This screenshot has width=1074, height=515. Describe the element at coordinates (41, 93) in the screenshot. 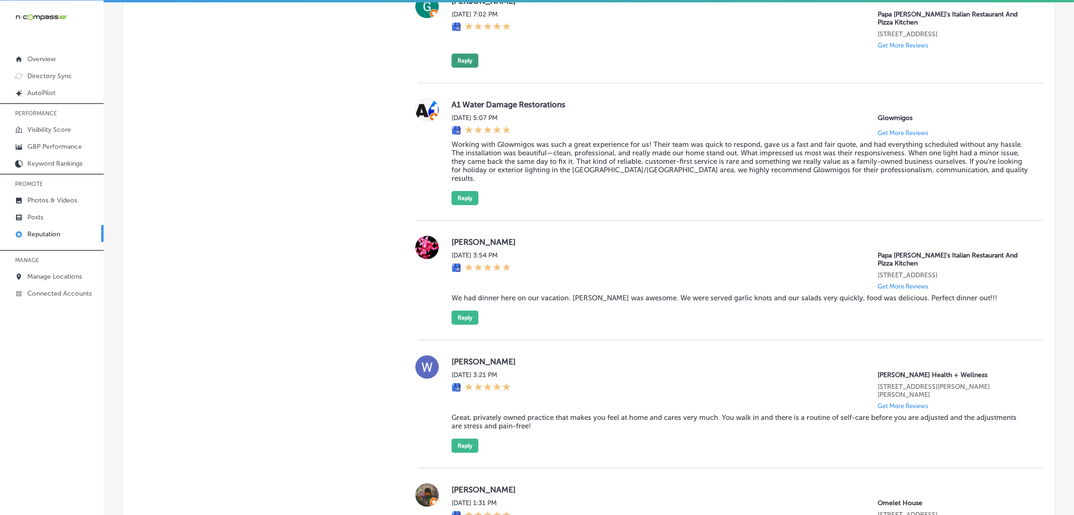

I see `p: AutoPilot` at that location.